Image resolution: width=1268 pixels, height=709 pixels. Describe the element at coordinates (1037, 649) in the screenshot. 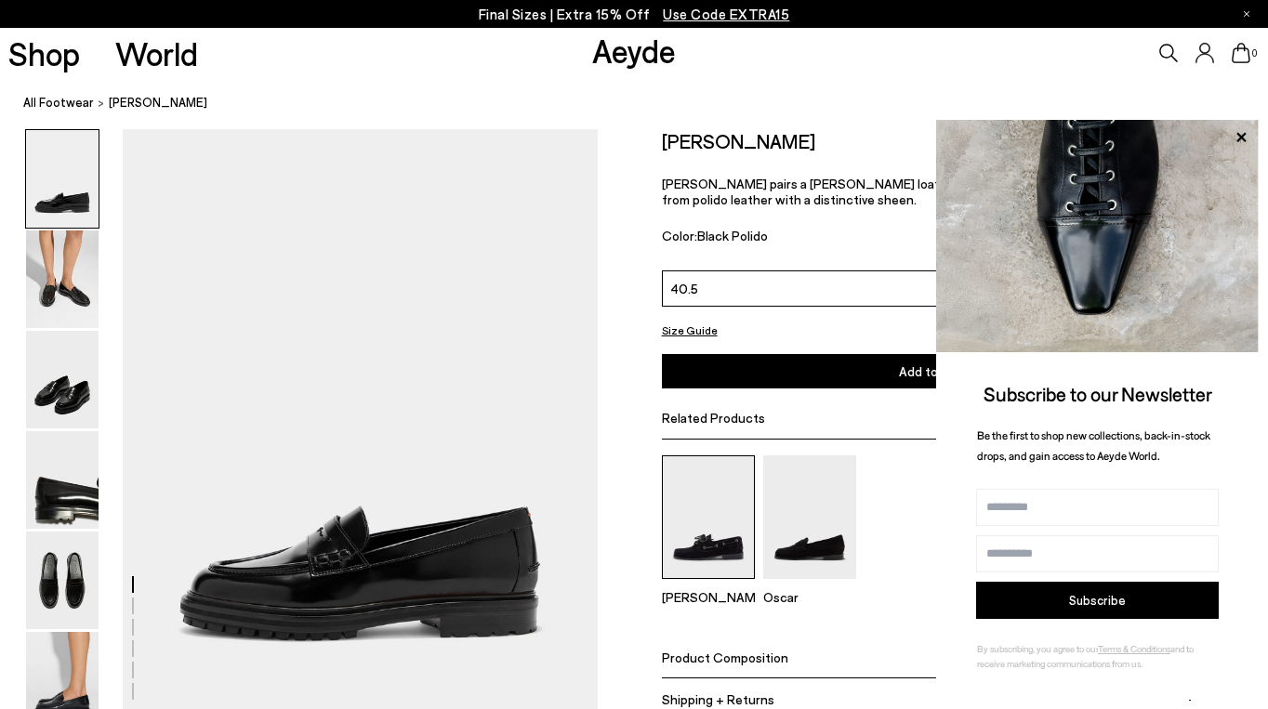

I see `span: By subscribing, you agree to our` at that location.